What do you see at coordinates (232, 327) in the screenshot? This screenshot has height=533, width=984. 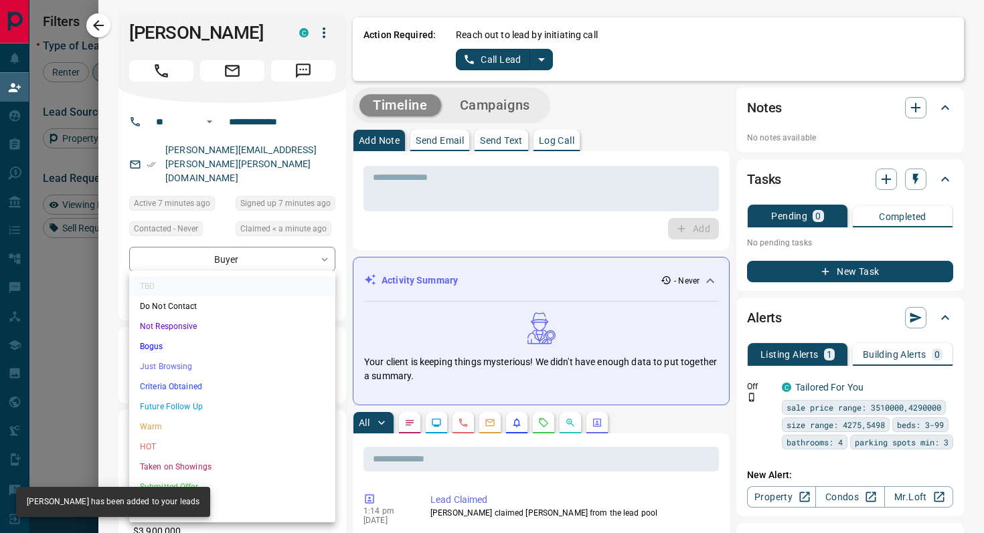 I see `li: Not Responsive` at bounding box center [232, 327].